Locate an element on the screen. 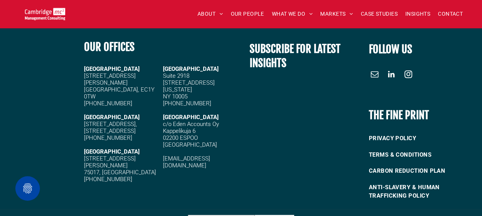  a: ANTI-SLAVERY & HUMAN TRAFFICKING POLICY is located at coordinates (421, 192).